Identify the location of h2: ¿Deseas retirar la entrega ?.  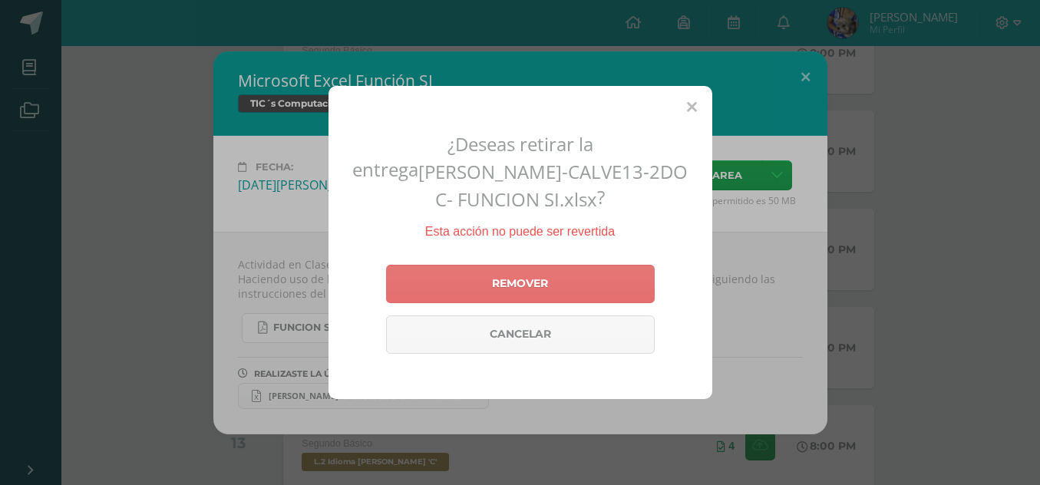
(520, 171).